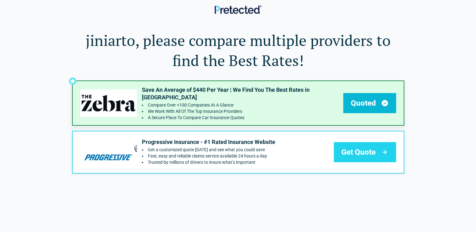  What do you see at coordinates (238, 50) in the screenshot?
I see `h1: jiniarto, please compare multiple providers to find the Best Rates!` at bounding box center [238, 50].